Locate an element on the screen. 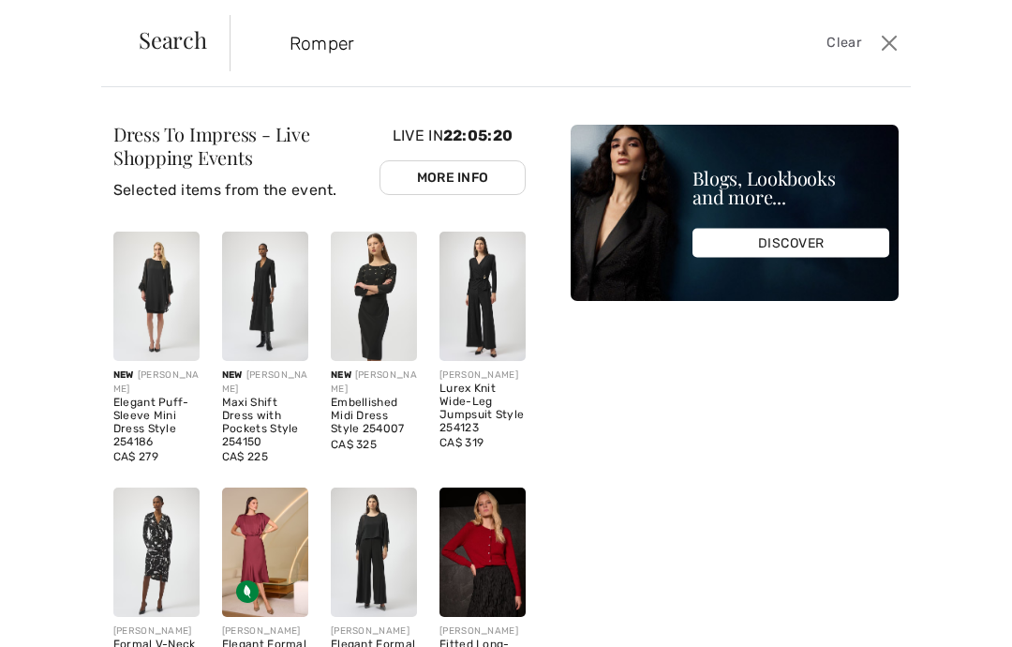 The width and height of the screenshot is (1012, 647). a: Elegant Puff-Sleeve Mini Dress Style 254186. Black is located at coordinates (157, 296).